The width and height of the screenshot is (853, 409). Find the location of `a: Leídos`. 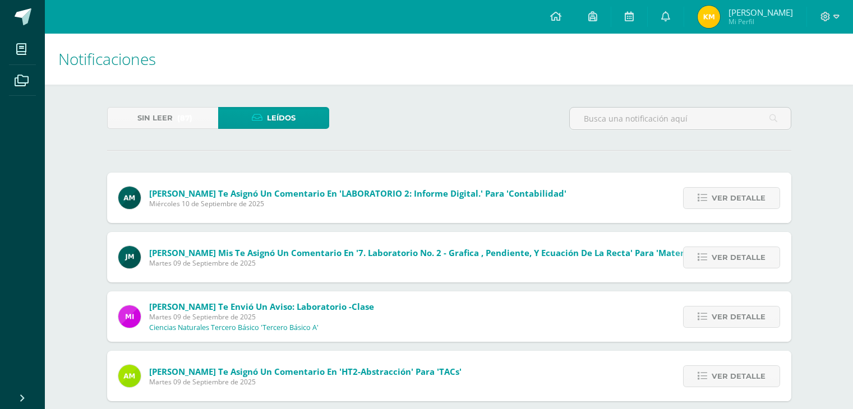

a: Leídos is located at coordinates (274, 118).